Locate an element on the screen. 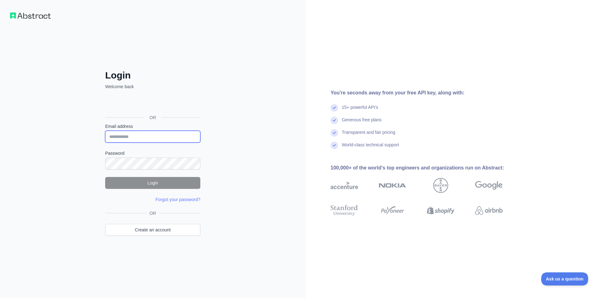  div: 15+ powerful API's is located at coordinates (360, 110).